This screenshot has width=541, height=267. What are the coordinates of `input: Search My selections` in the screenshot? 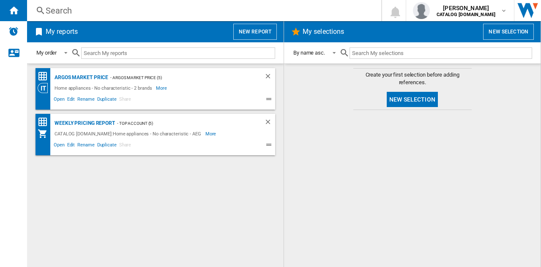 It's located at (441, 53).